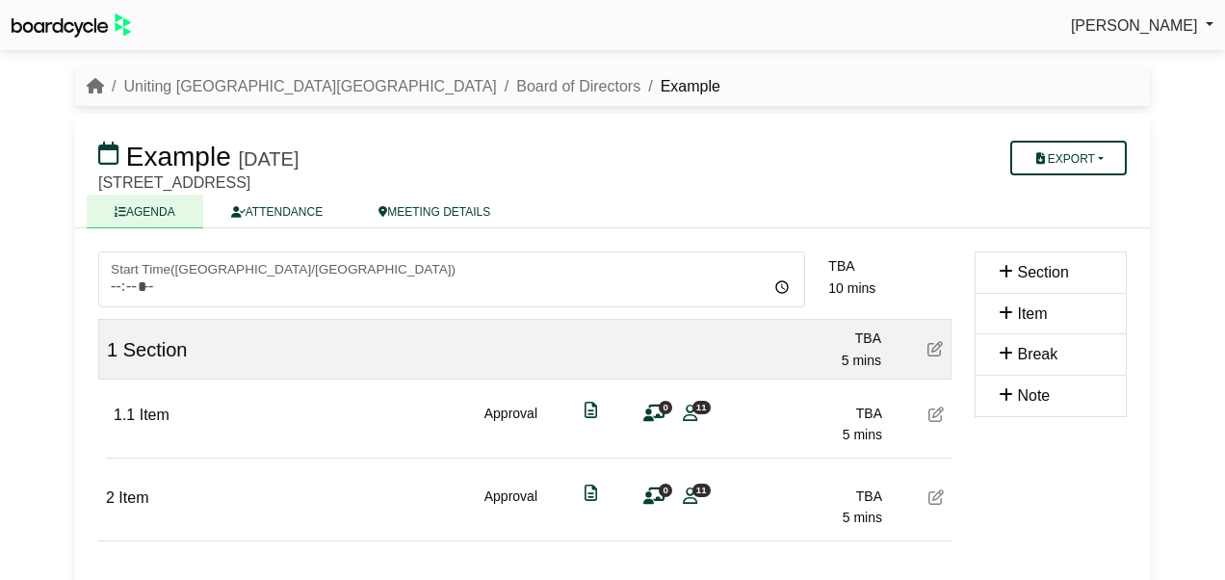 The height and width of the screenshot is (580, 1225). Describe the element at coordinates (578, 86) in the screenshot. I see `a: Board of Directors` at that location.